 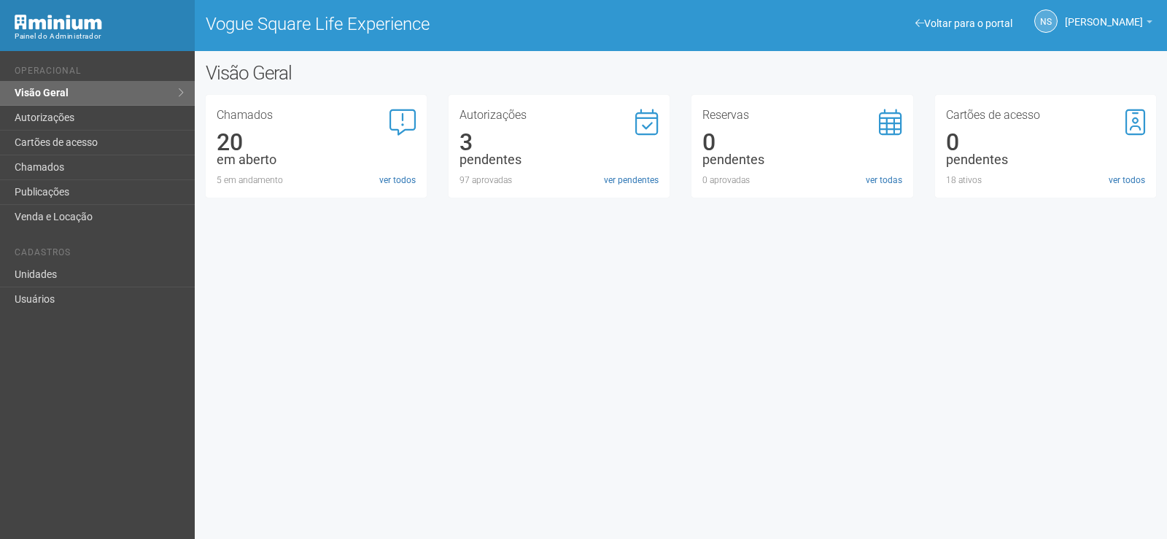 I want to click on div: Painel do Administrador, so click(x=99, y=36).